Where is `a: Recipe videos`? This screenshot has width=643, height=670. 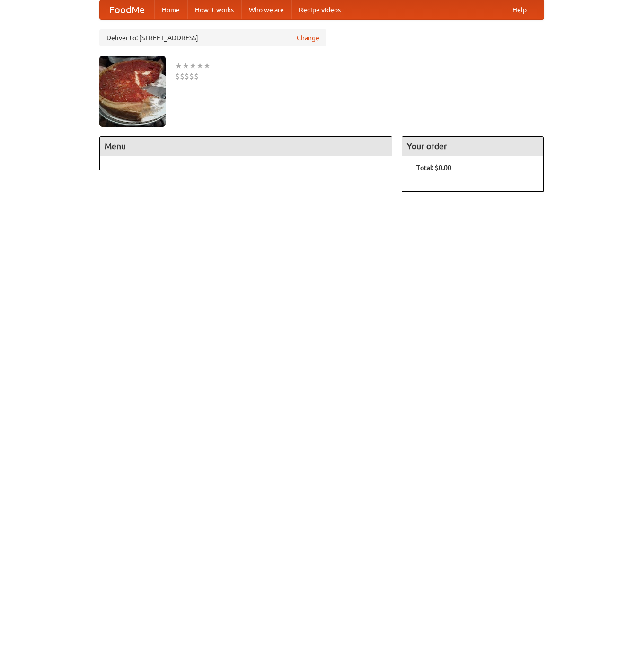 a: Recipe videos is located at coordinates (320, 10).